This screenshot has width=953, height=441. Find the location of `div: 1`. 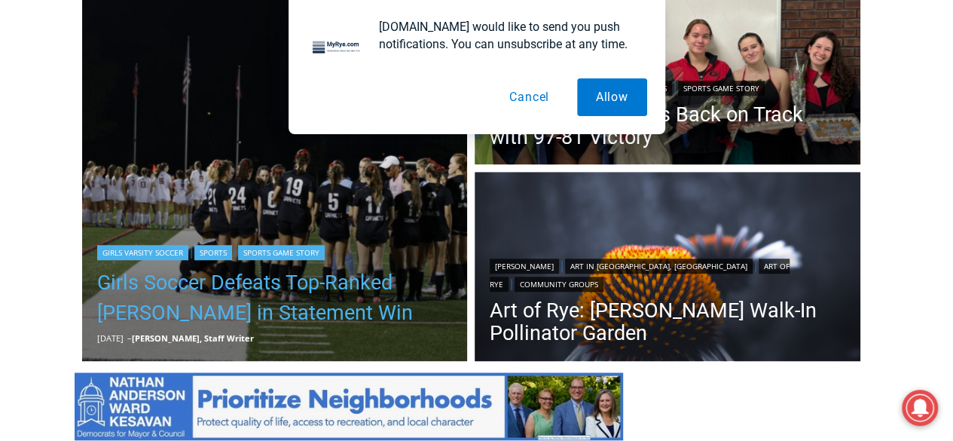

div: 1 is located at coordinates (161, 135).